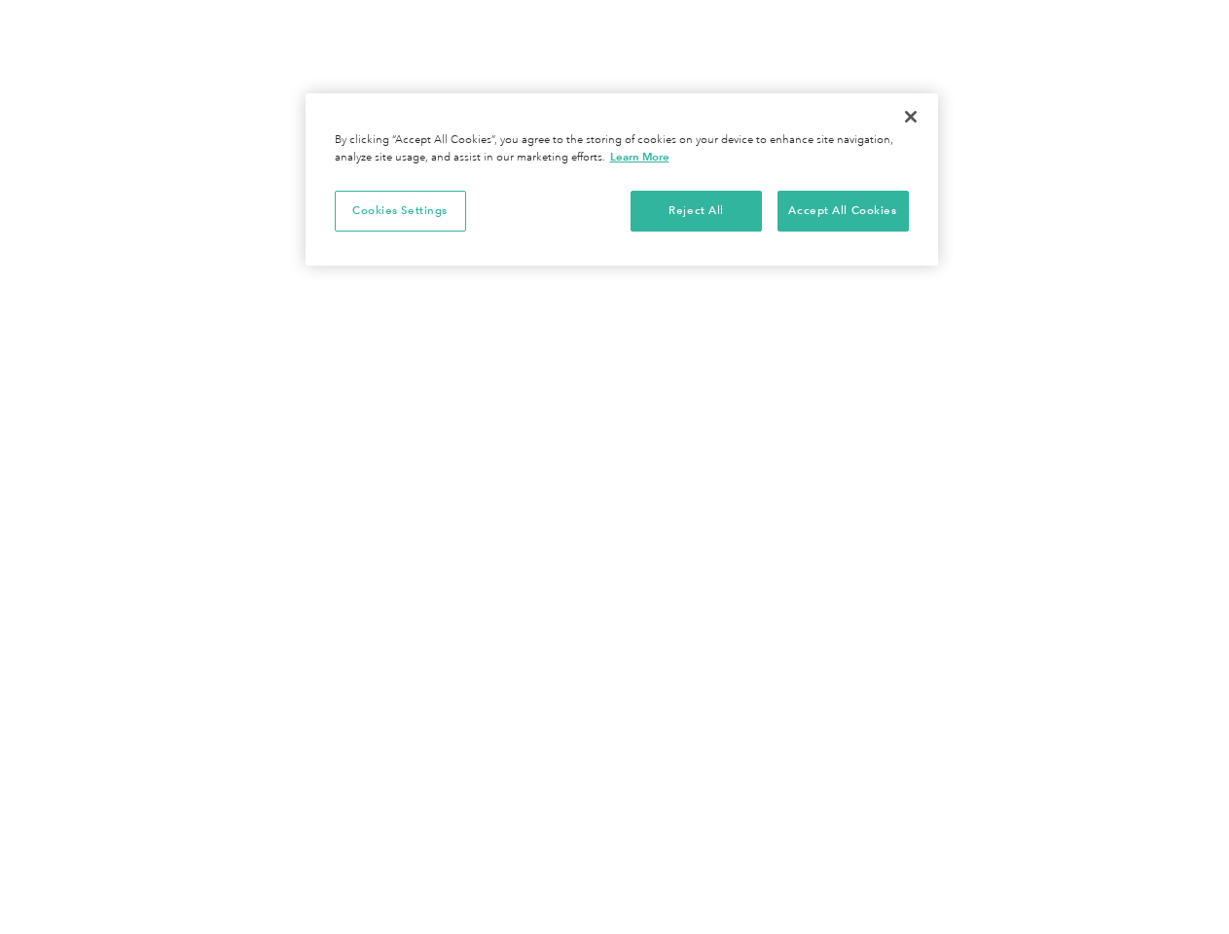 Image resolution: width=1229 pixels, height=934 pixels. Describe the element at coordinates (622, 179) in the screenshot. I see `div: Cookie banner` at that location.